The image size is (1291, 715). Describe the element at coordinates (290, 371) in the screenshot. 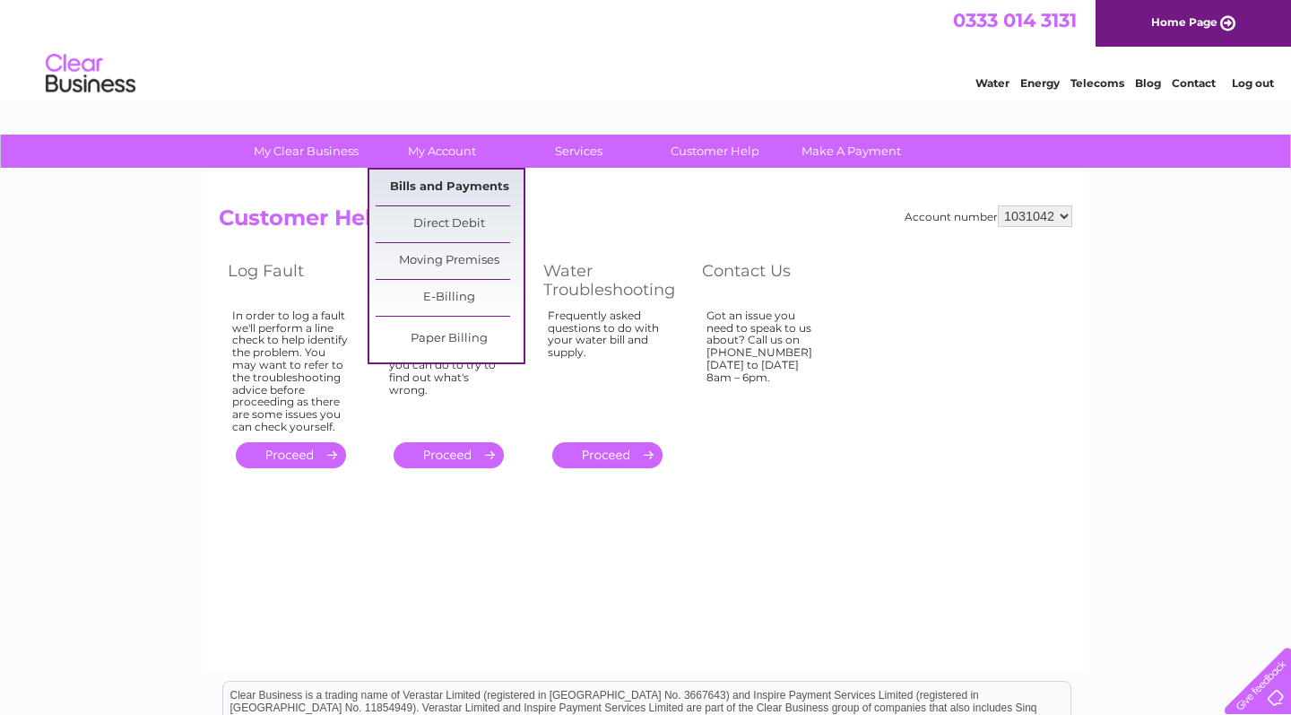

I see `div: In order to log a fault we'll perform a line check to help identify the problem. You may want to ...` at that location.